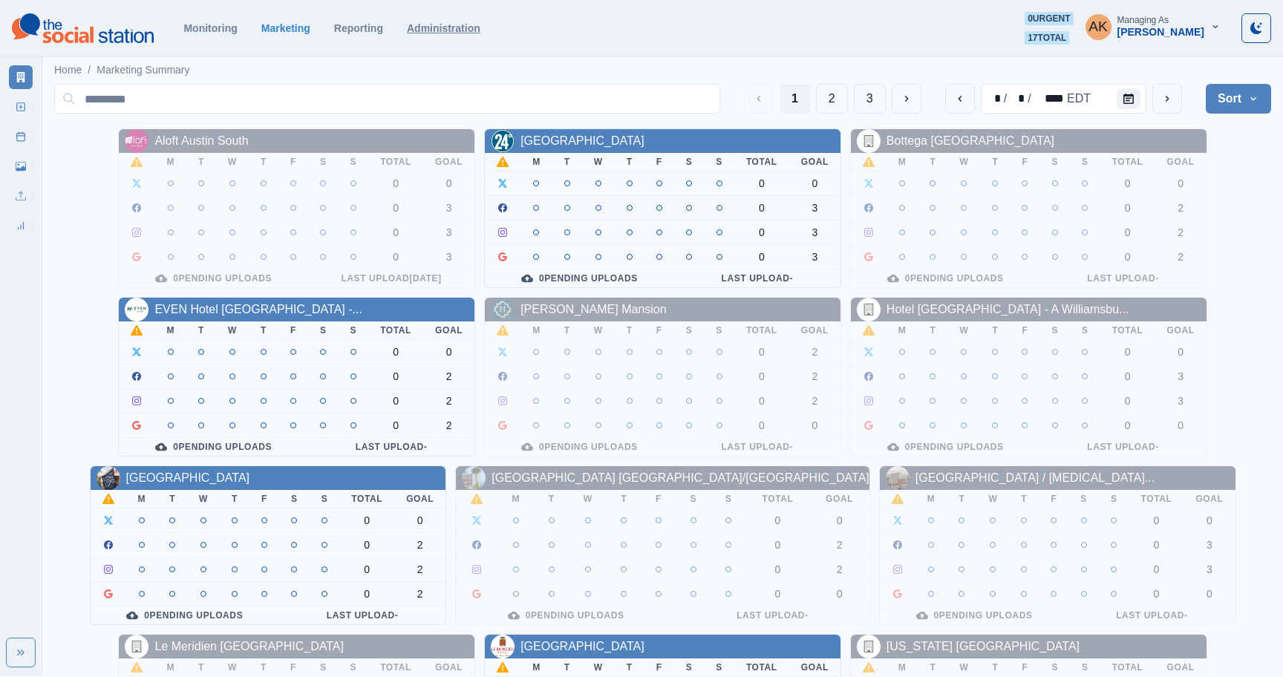 The height and width of the screenshot is (677, 1283). I want to click on img: 624535347419521, so click(137, 310).